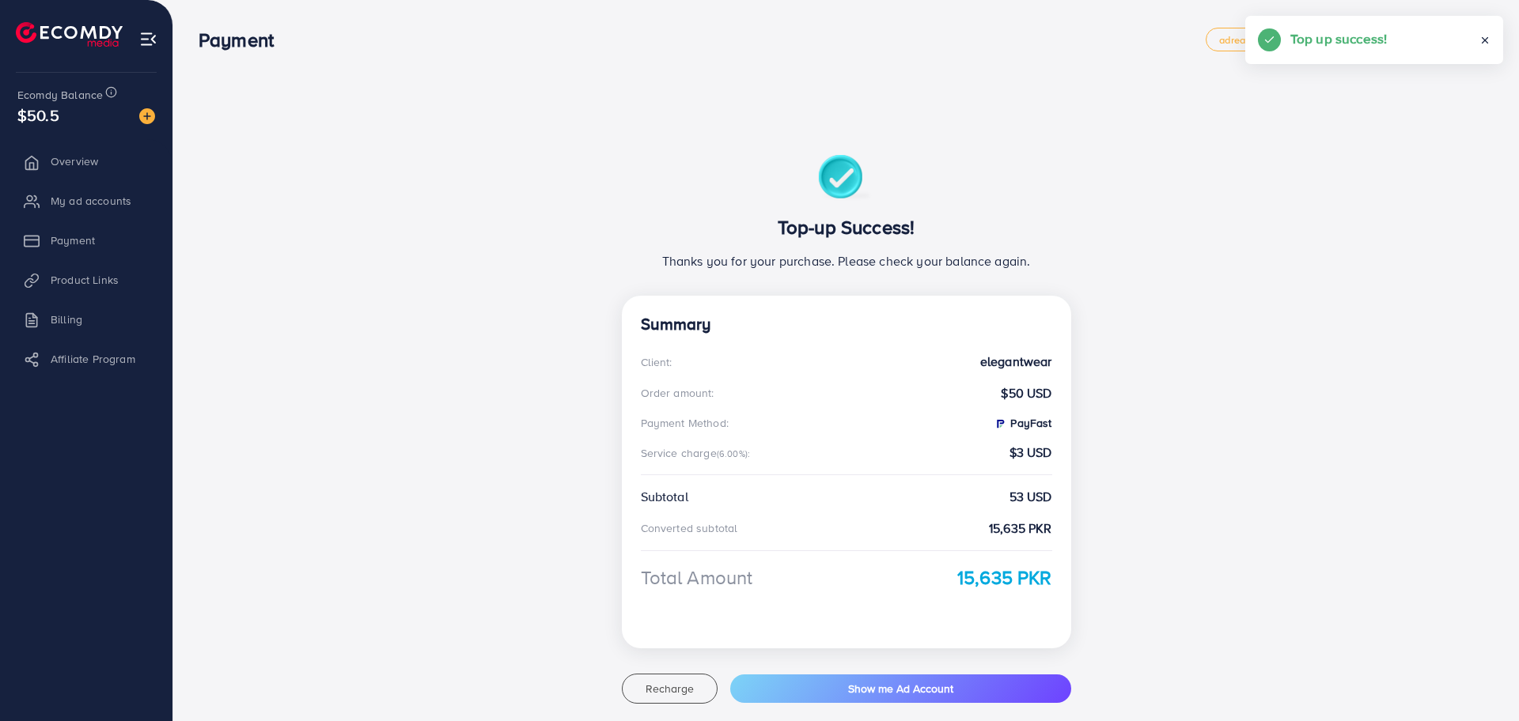  I want to click on img: PayFast, so click(1000, 424).